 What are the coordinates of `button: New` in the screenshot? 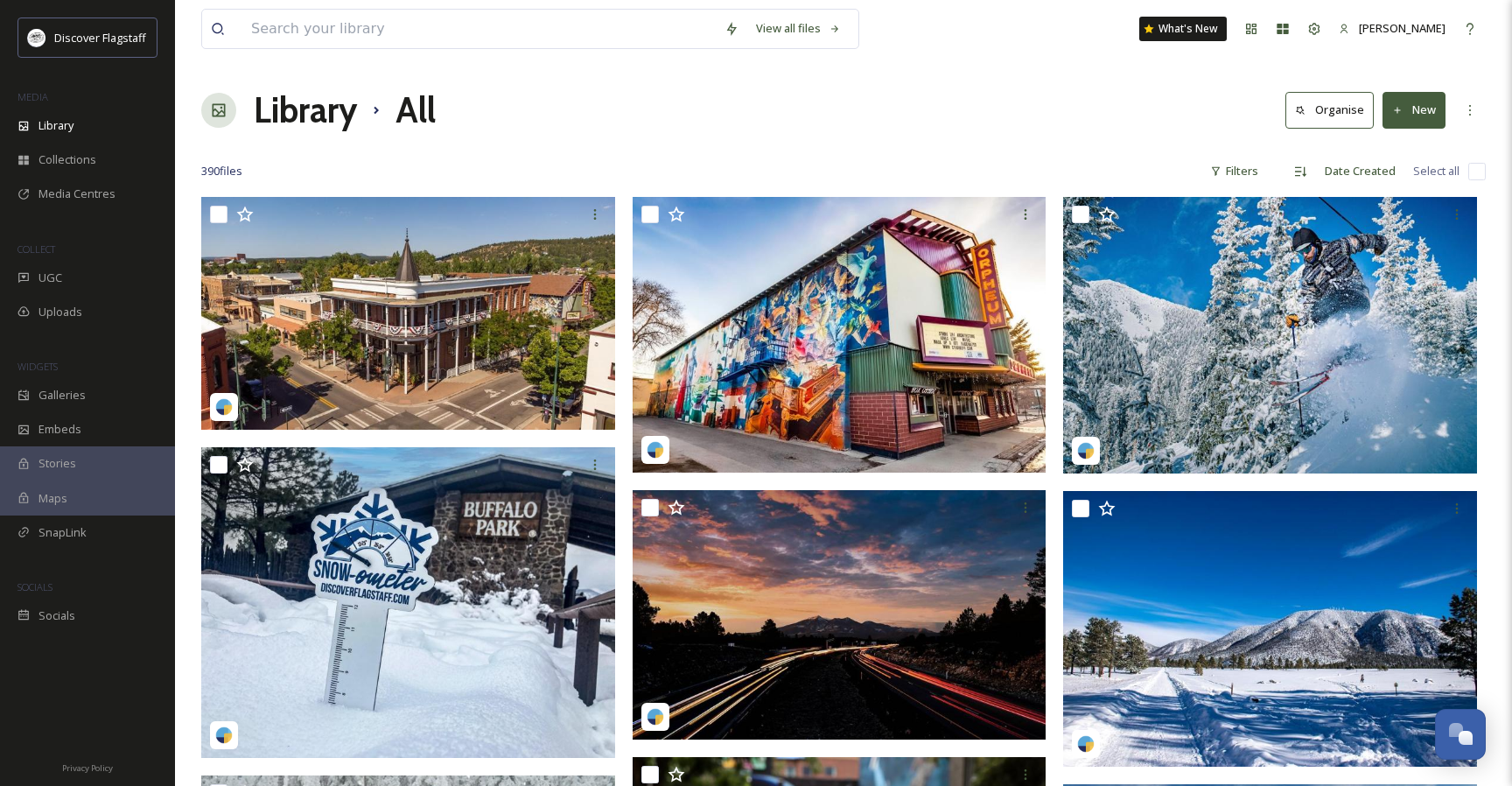 It's located at (1414, 109).